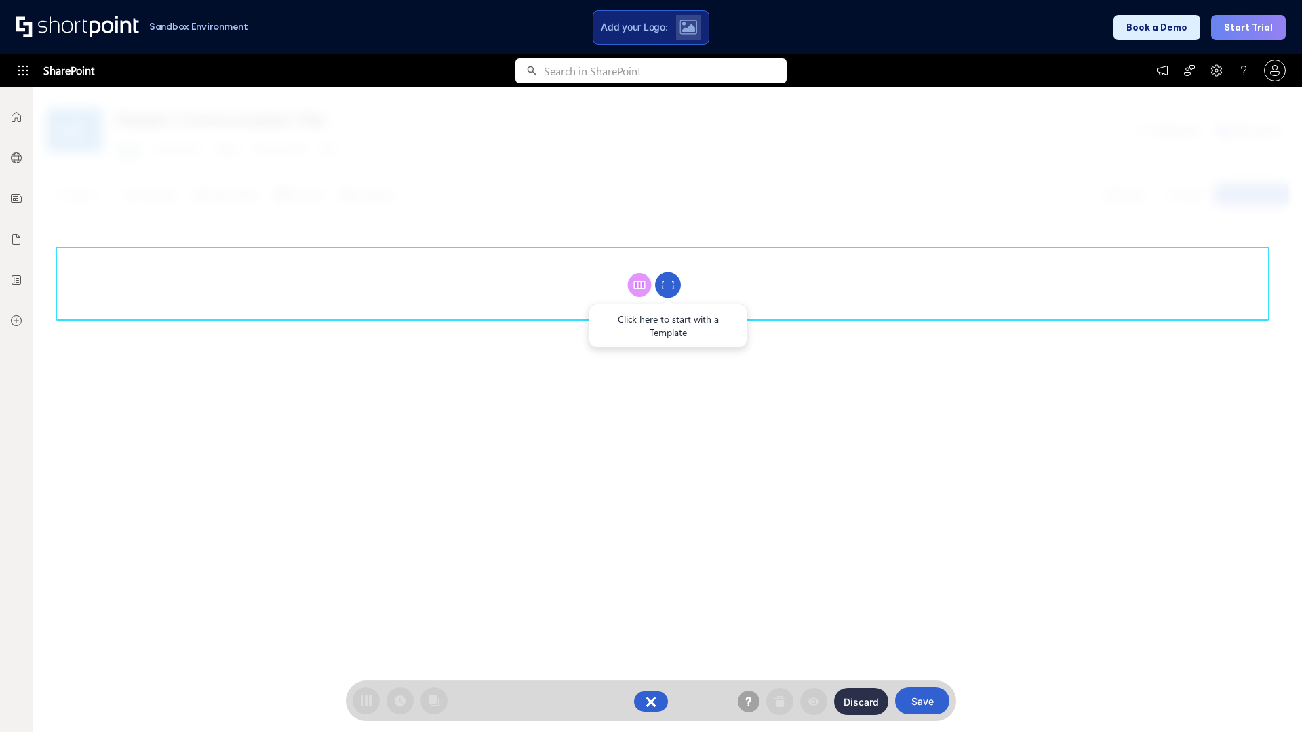 Image resolution: width=1302 pixels, height=732 pixels. Describe the element at coordinates (688, 27) in the screenshot. I see `img: Upload logo` at that location.